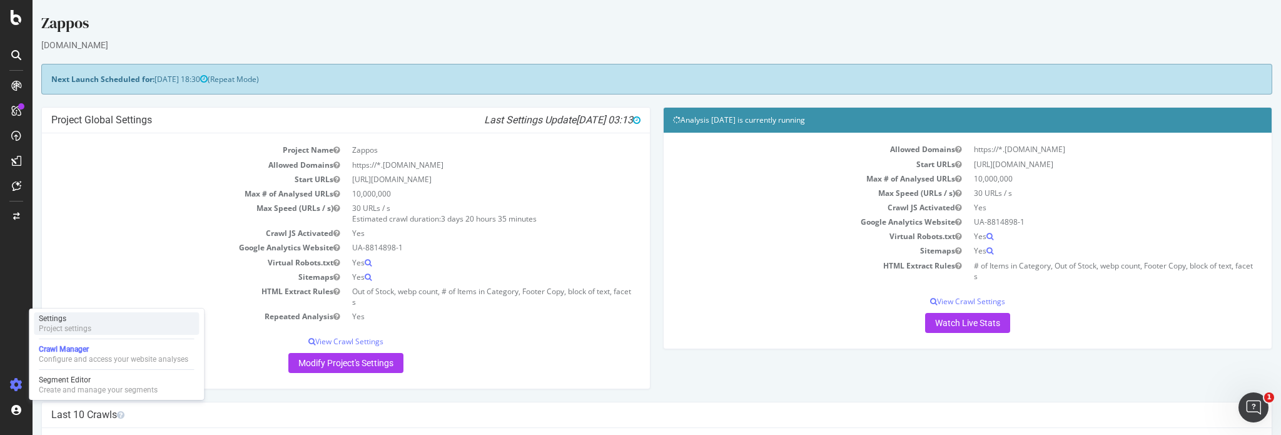 Image resolution: width=1281 pixels, height=435 pixels. What do you see at coordinates (624, 415) in the screenshot?
I see `h4: Last 10 Crawls` at bounding box center [624, 415].